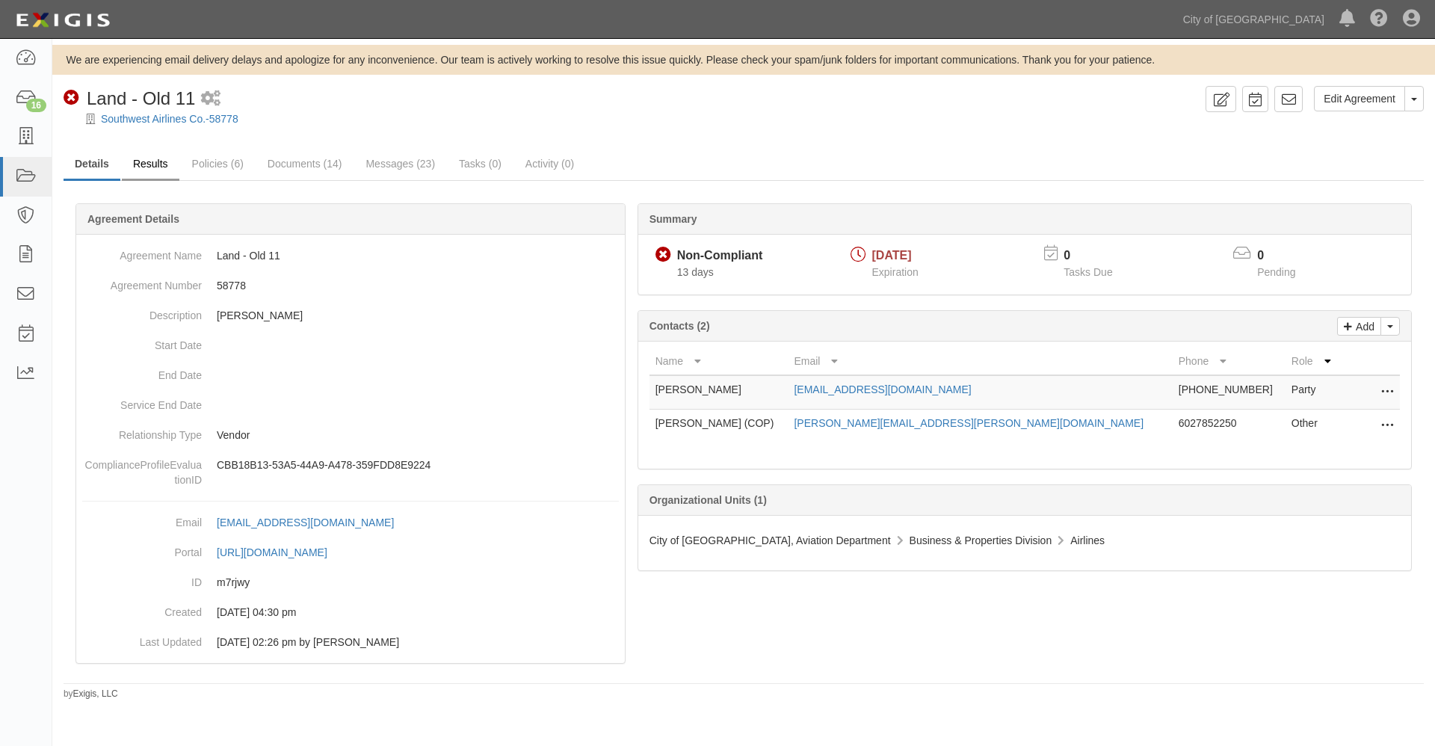 The height and width of the screenshot is (746, 1435). Describe the element at coordinates (1363, 326) in the screenshot. I see `p: Add` at that location.